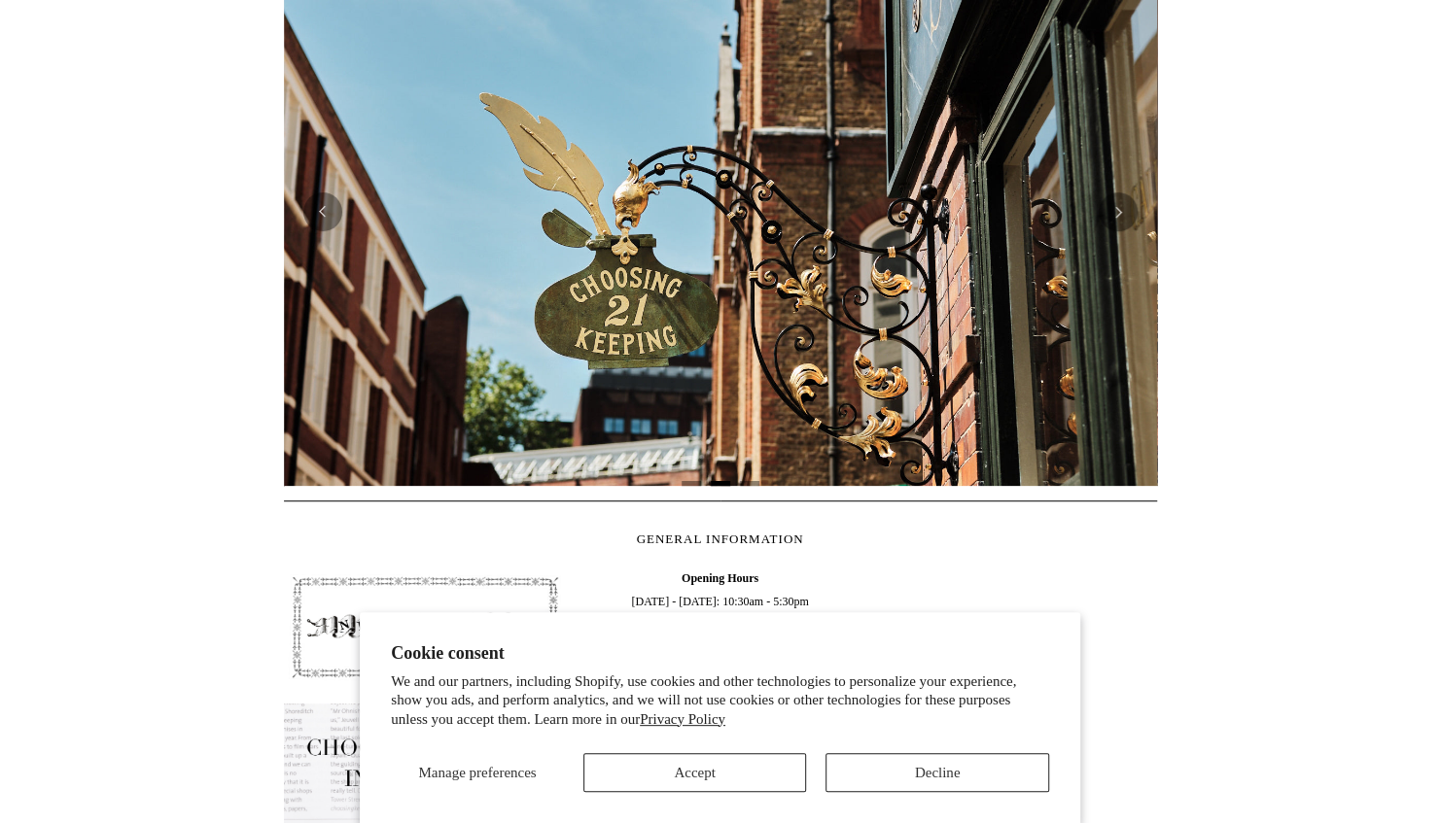 The width and height of the screenshot is (1440, 823). I want to click on span: GENERAL INFORMATION, so click(720, 539).